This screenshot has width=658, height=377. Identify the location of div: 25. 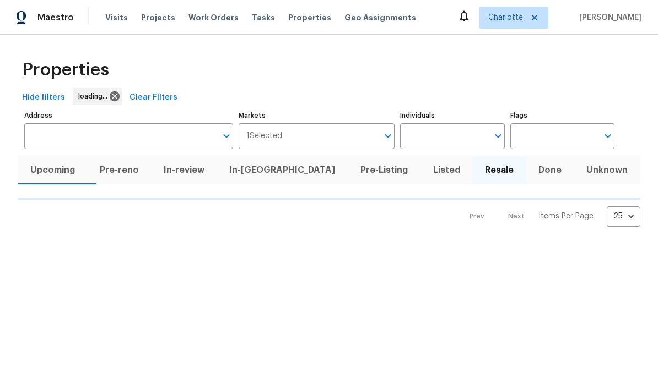
(623, 216).